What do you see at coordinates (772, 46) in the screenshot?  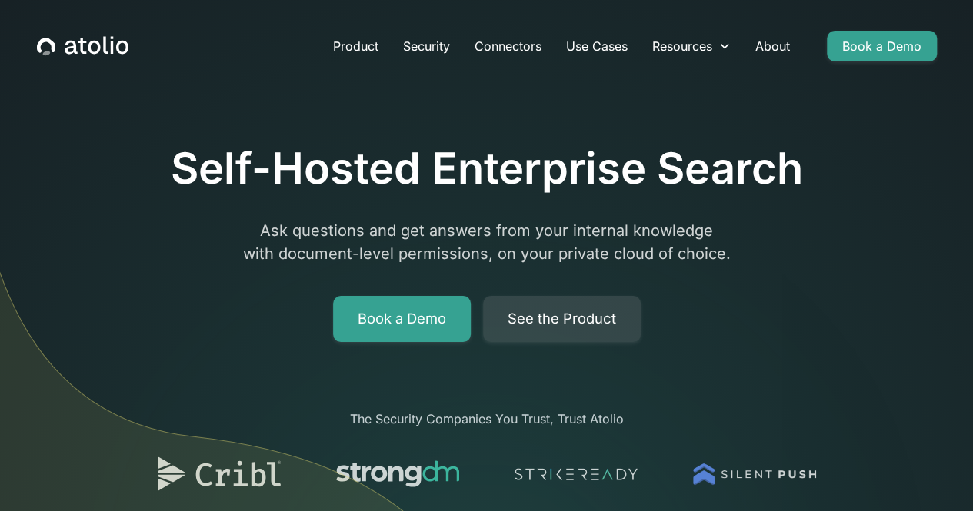 I see `a: About` at bounding box center [772, 46].